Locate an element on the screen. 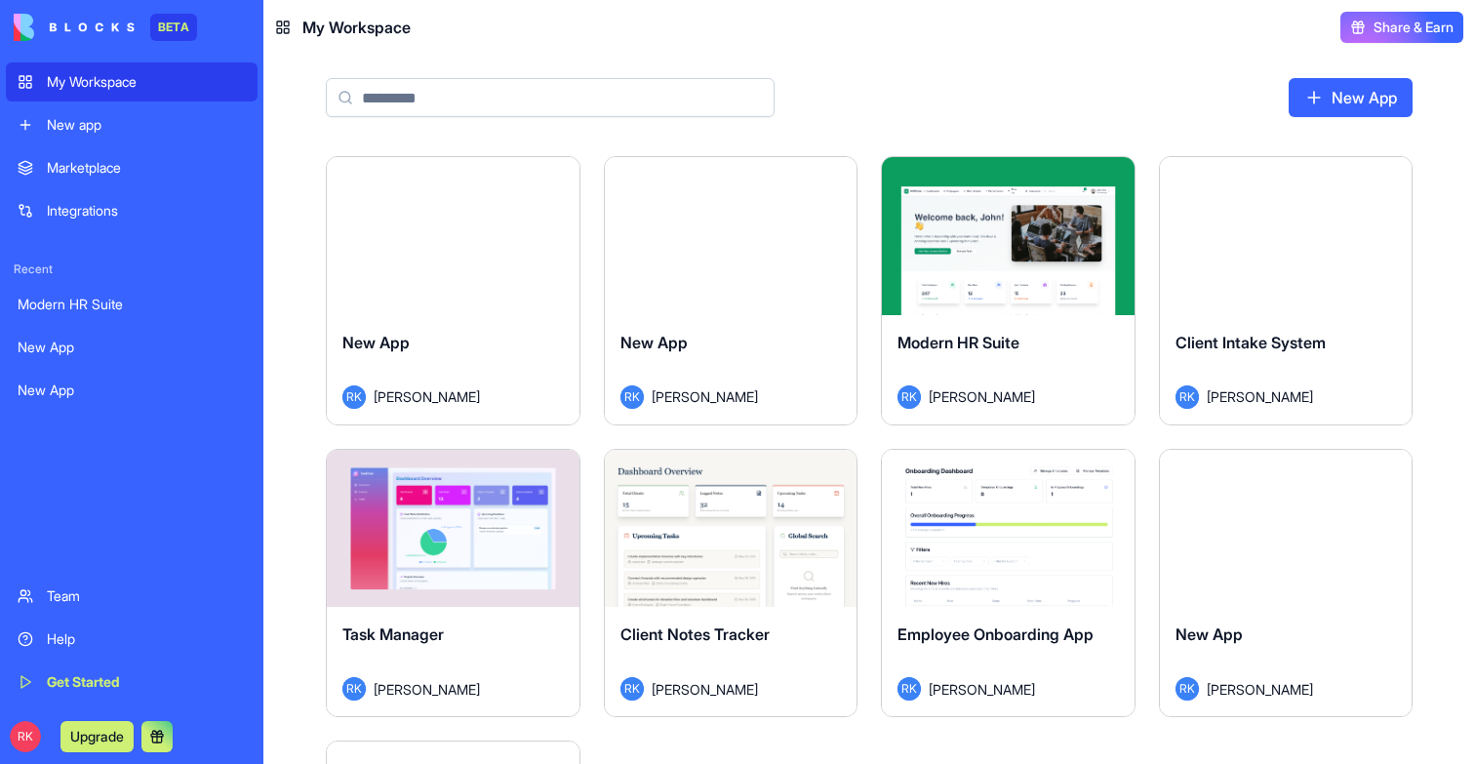 The height and width of the screenshot is (764, 1475). div: BETA is located at coordinates (174, 27).